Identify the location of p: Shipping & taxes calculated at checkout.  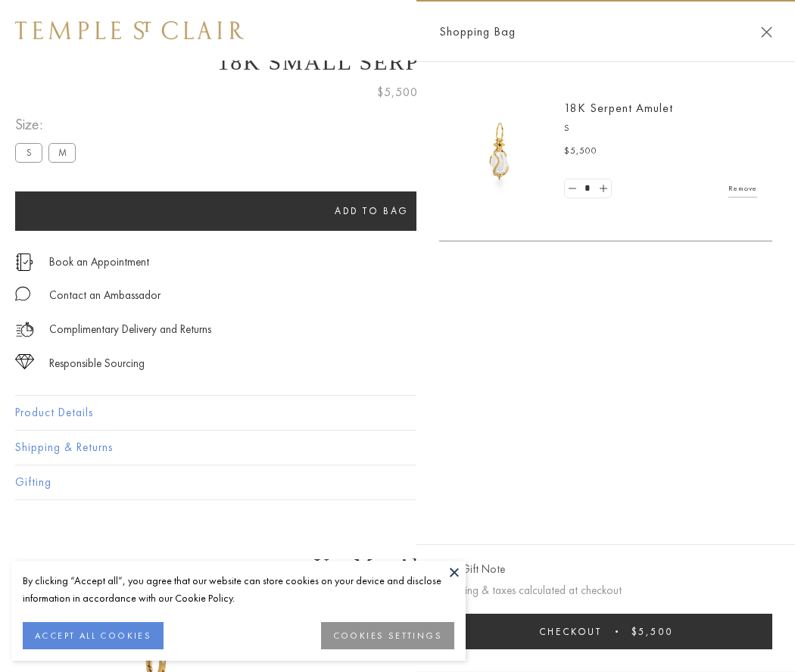
(606, 590).